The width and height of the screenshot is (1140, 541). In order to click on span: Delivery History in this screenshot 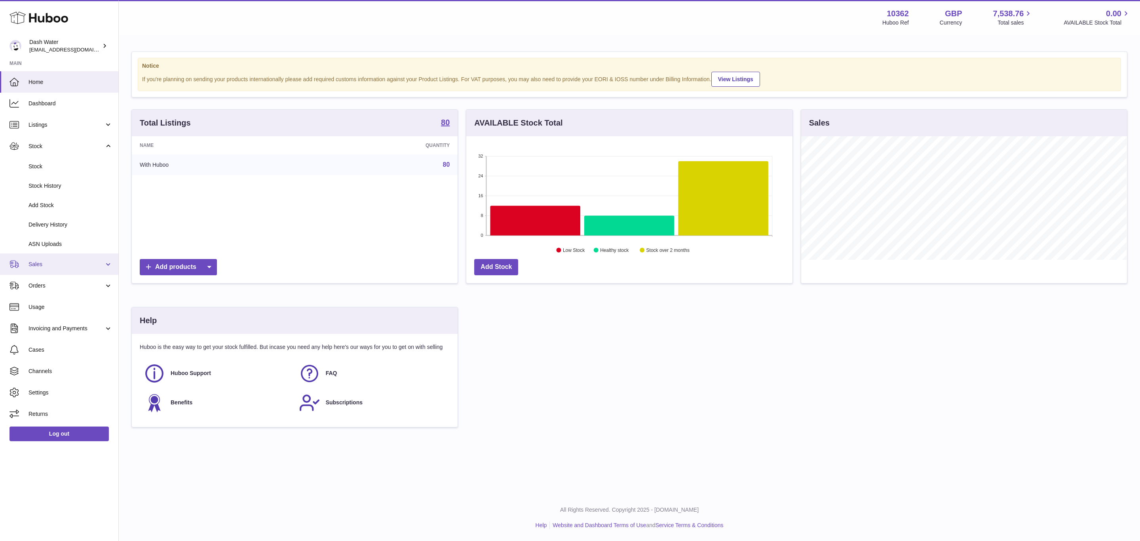, I will do `click(70, 224)`.